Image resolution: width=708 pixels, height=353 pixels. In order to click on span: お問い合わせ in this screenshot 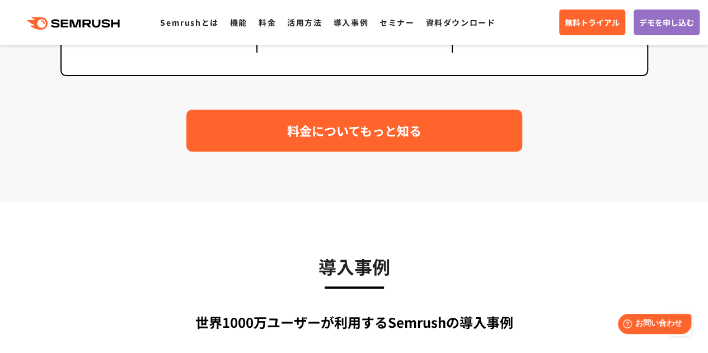, I will do `click(50, 14)`.